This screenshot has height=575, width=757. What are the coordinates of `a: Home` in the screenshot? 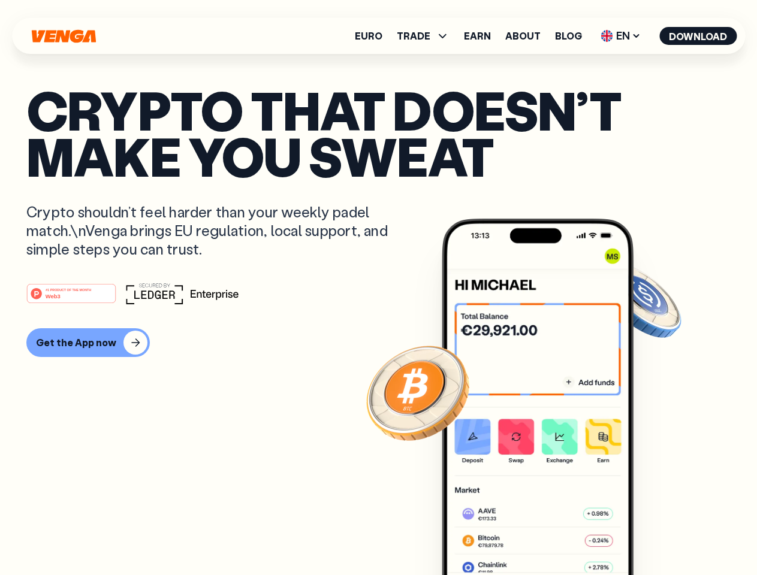 It's located at (64, 36).